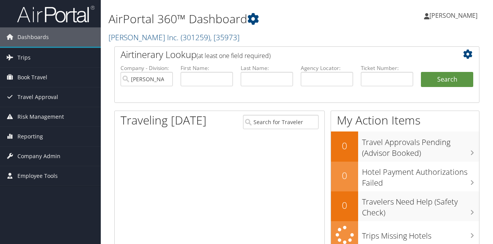  I want to click on label: Ticket Number:, so click(386, 68).